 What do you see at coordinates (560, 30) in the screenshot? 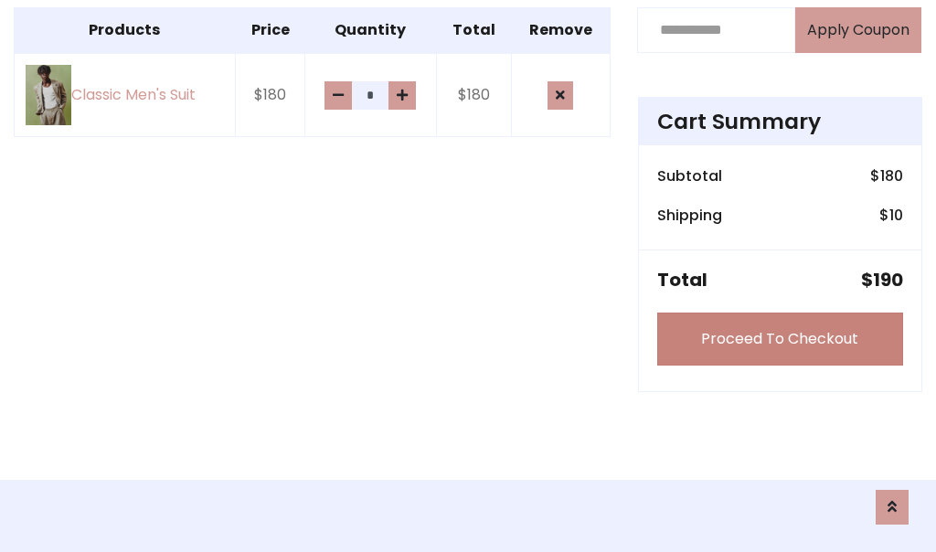
I see `th: Remove` at bounding box center [560, 30].